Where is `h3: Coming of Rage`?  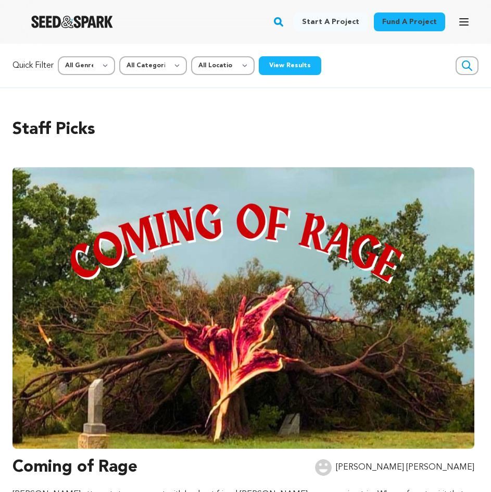
h3: Coming of Rage is located at coordinates (75, 467).